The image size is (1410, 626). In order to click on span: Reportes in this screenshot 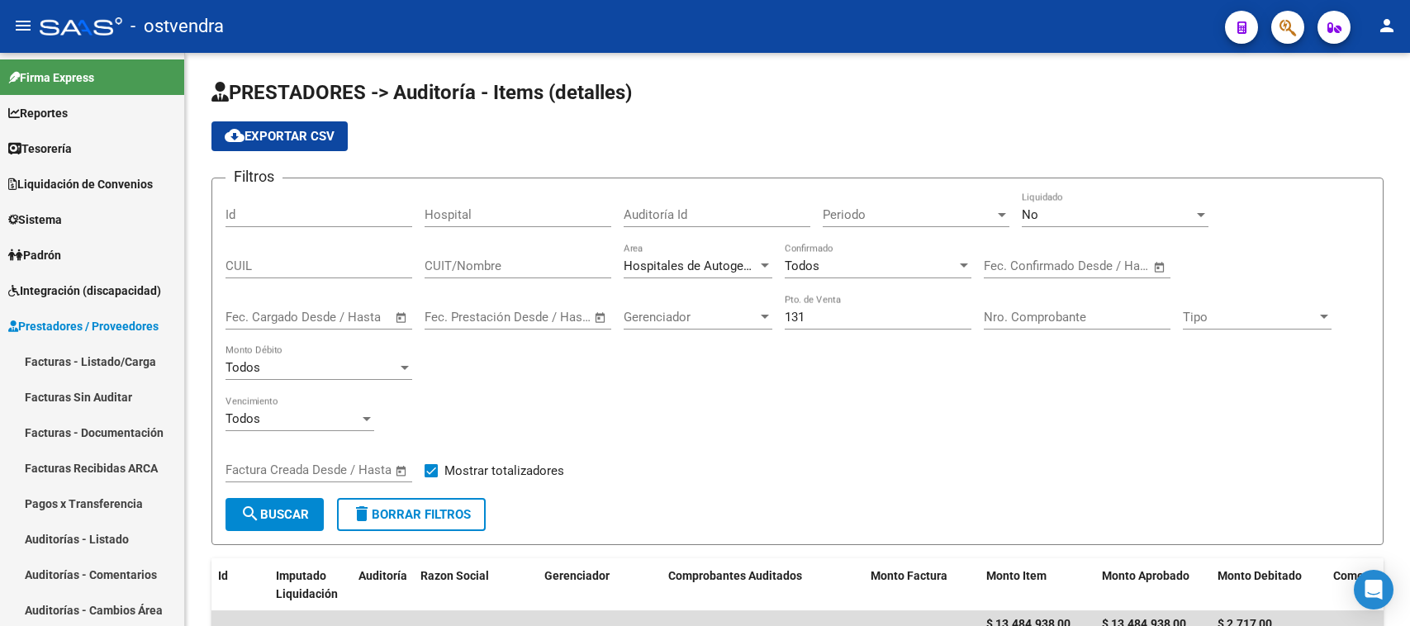, I will do `click(38, 113)`.